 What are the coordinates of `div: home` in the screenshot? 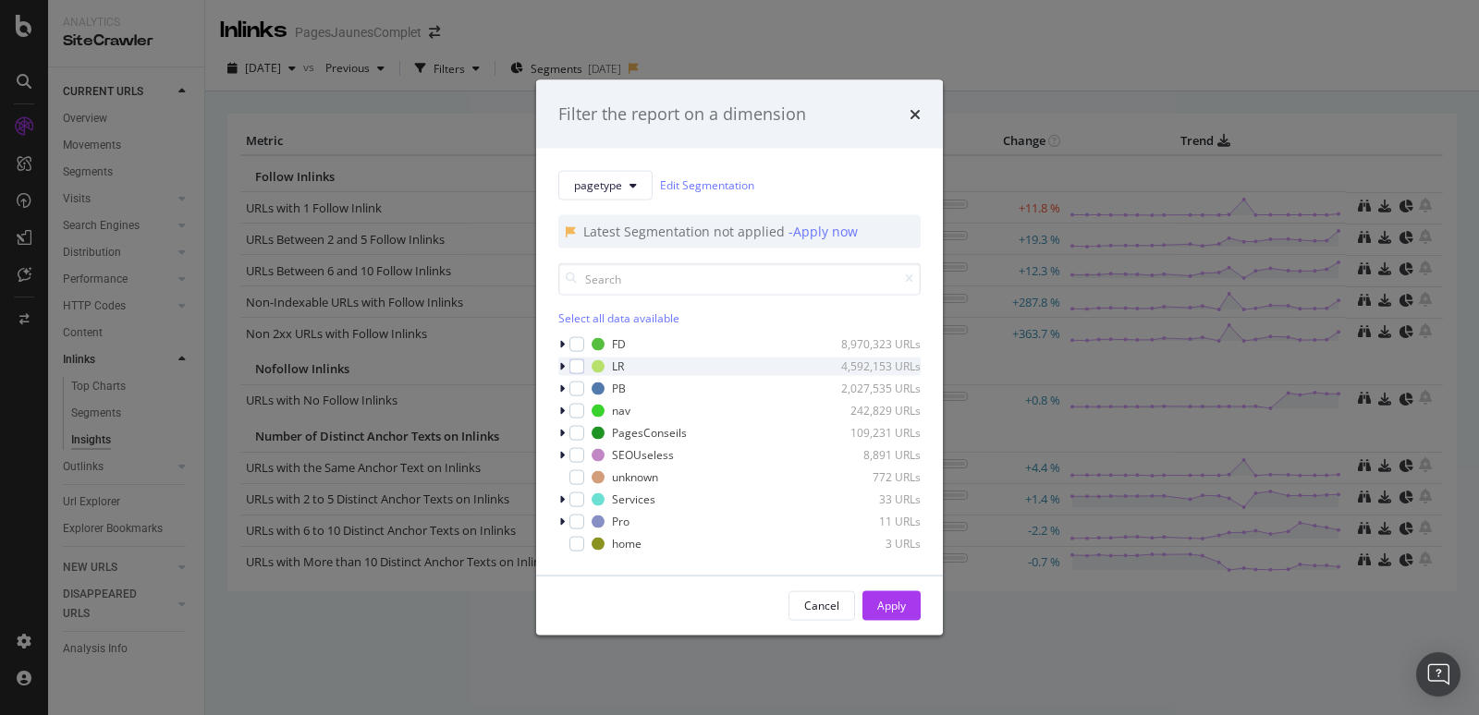 It's located at (627, 543).